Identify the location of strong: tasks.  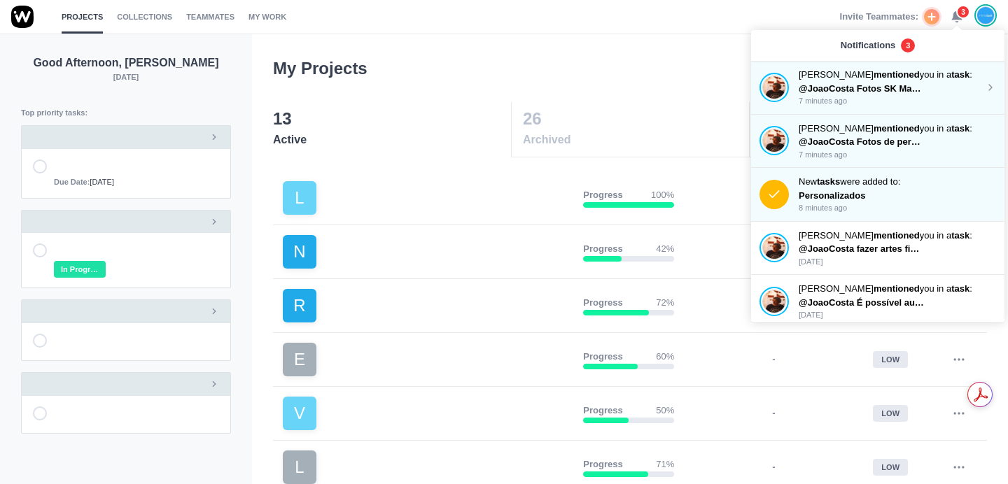
(828, 181).